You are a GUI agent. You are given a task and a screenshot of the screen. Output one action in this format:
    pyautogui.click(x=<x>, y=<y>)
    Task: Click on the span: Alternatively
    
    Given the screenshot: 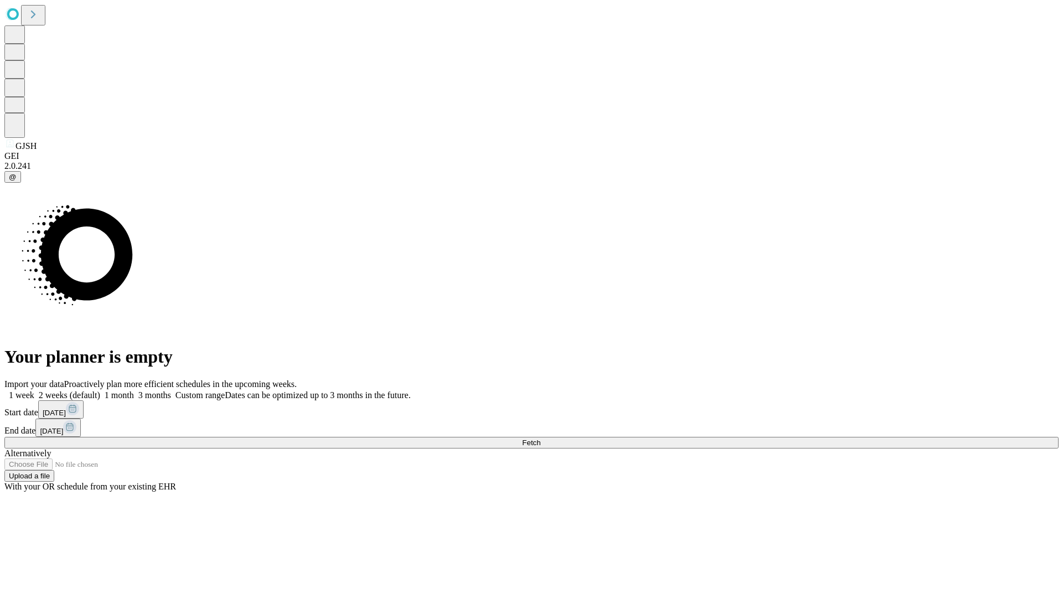 What is the action you would take?
    pyautogui.click(x=28, y=453)
    